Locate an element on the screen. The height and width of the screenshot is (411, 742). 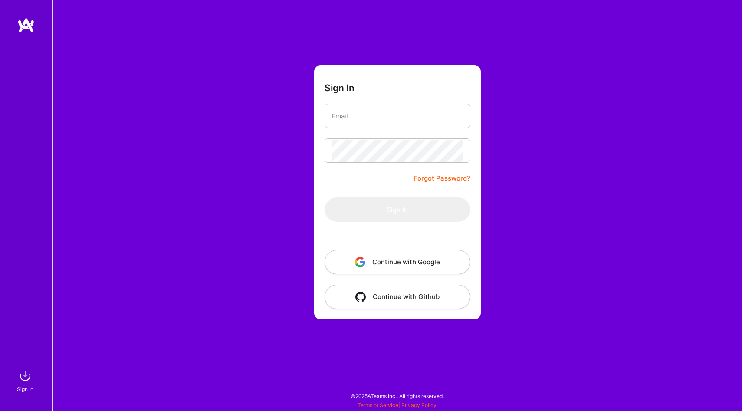
img: sign in is located at coordinates (25, 376).